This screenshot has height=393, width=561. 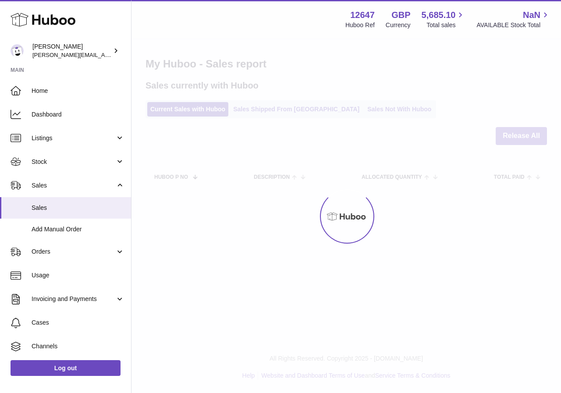 I want to click on div: Huboo Ref, so click(x=360, y=25).